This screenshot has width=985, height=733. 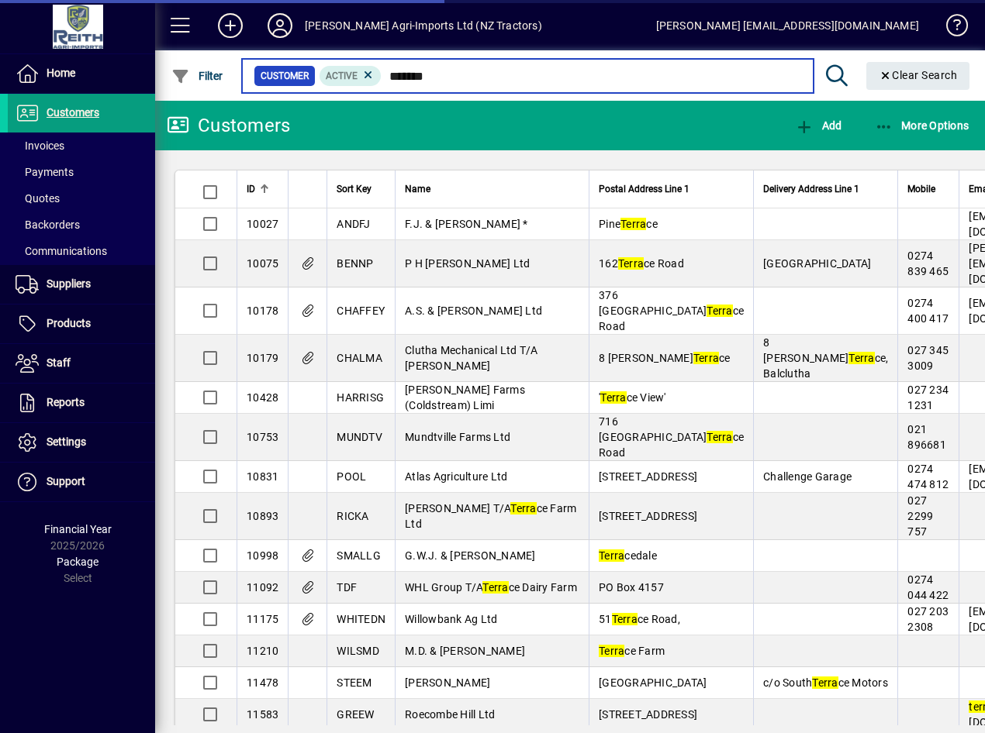 I want to click on a: Invoices, so click(x=81, y=146).